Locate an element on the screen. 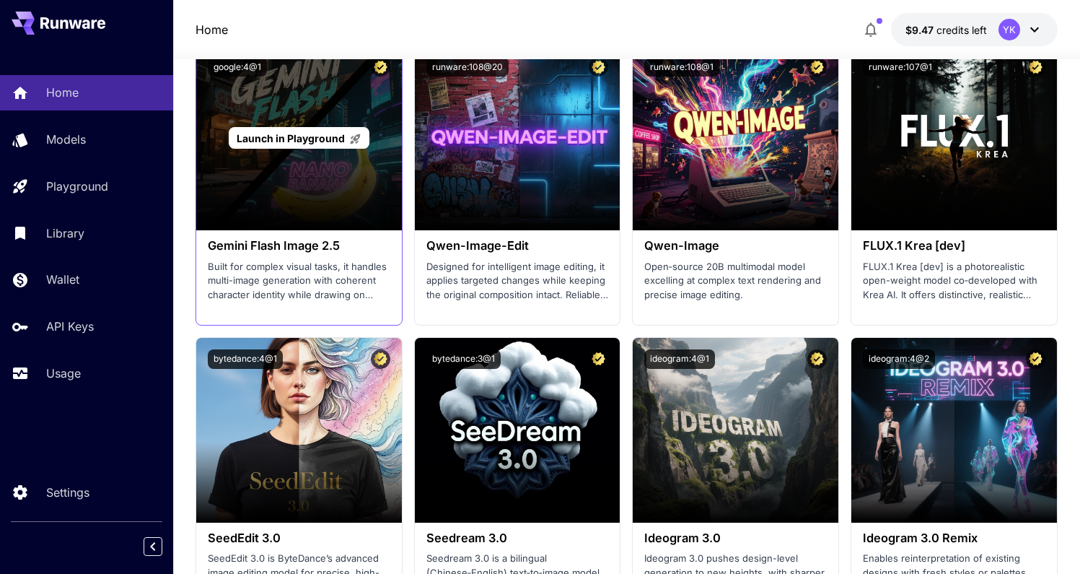 Image resolution: width=1080 pixels, height=574 pixels. h3: Gemini Flash Image 2.5 is located at coordinates (299, 245).